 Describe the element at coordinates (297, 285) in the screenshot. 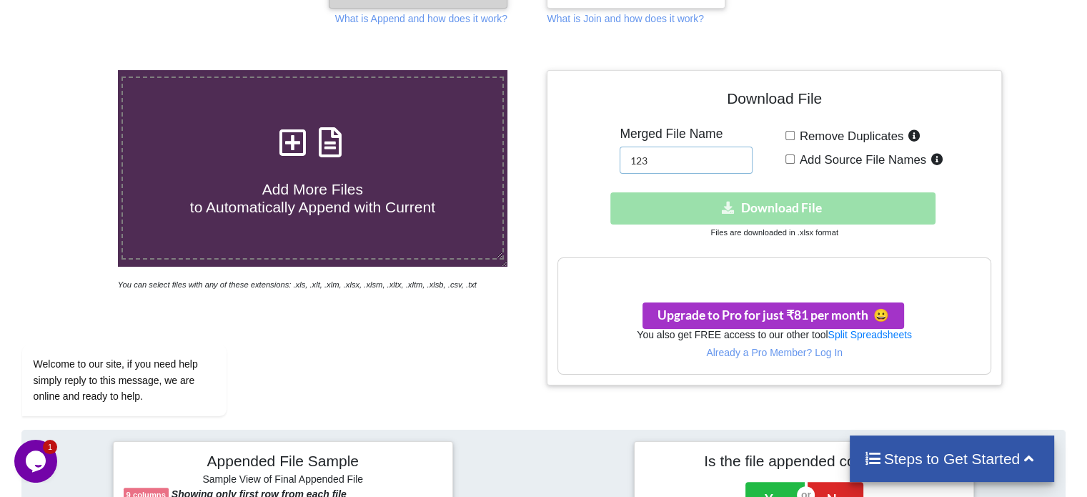

I see `i: You can select files with any of these extensions: .xls, .xlt, .xlm, .xlsx, .xlsm, .xltx, .xltm, ...` at that location.